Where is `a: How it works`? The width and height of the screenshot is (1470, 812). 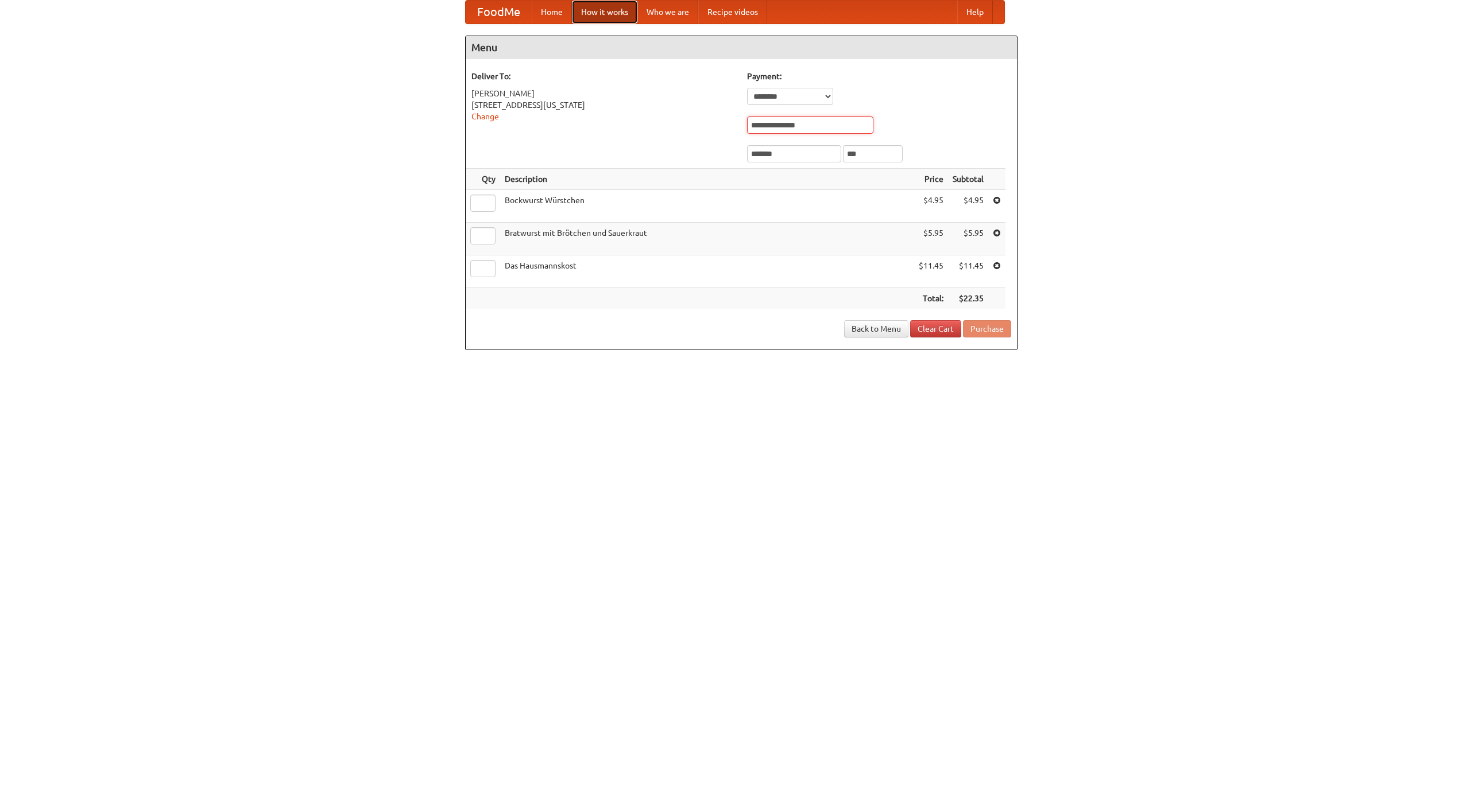 a: How it works is located at coordinates (605, 12).